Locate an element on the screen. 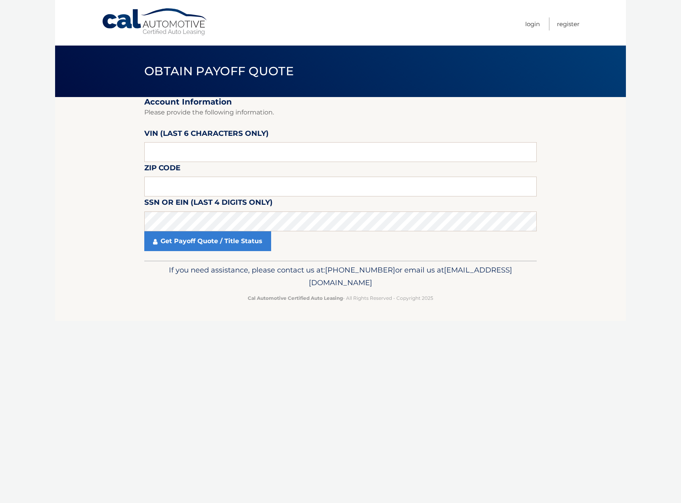 This screenshot has height=503, width=681. strong: Cal Automotive Certified Auto Leasing is located at coordinates (295, 298).